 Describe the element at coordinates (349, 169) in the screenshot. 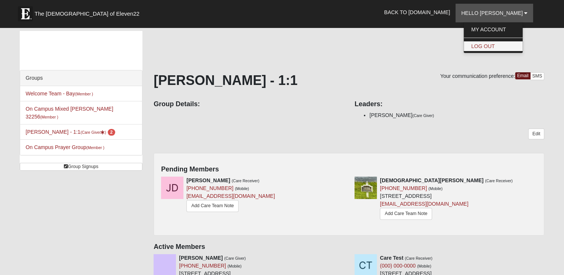

I see `h4: Pending Members` at that location.